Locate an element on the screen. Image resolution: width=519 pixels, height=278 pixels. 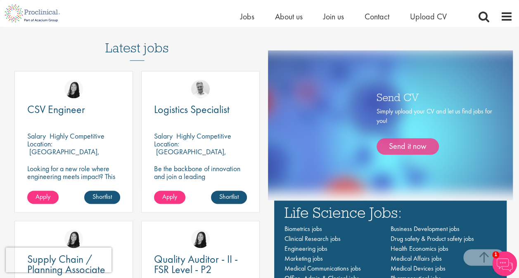
h3: Latest jobs is located at coordinates (137, 40).